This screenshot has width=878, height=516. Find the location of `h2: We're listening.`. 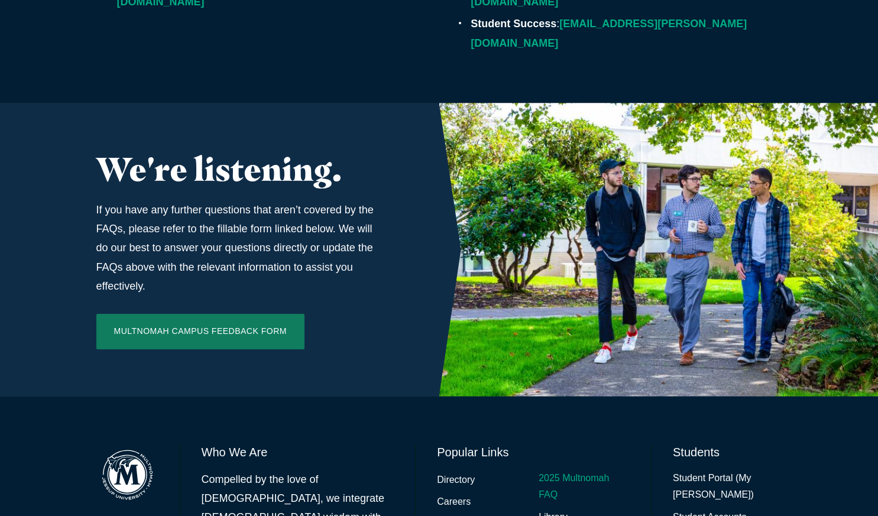

h2: We're listening. is located at coordinates (239, 169).